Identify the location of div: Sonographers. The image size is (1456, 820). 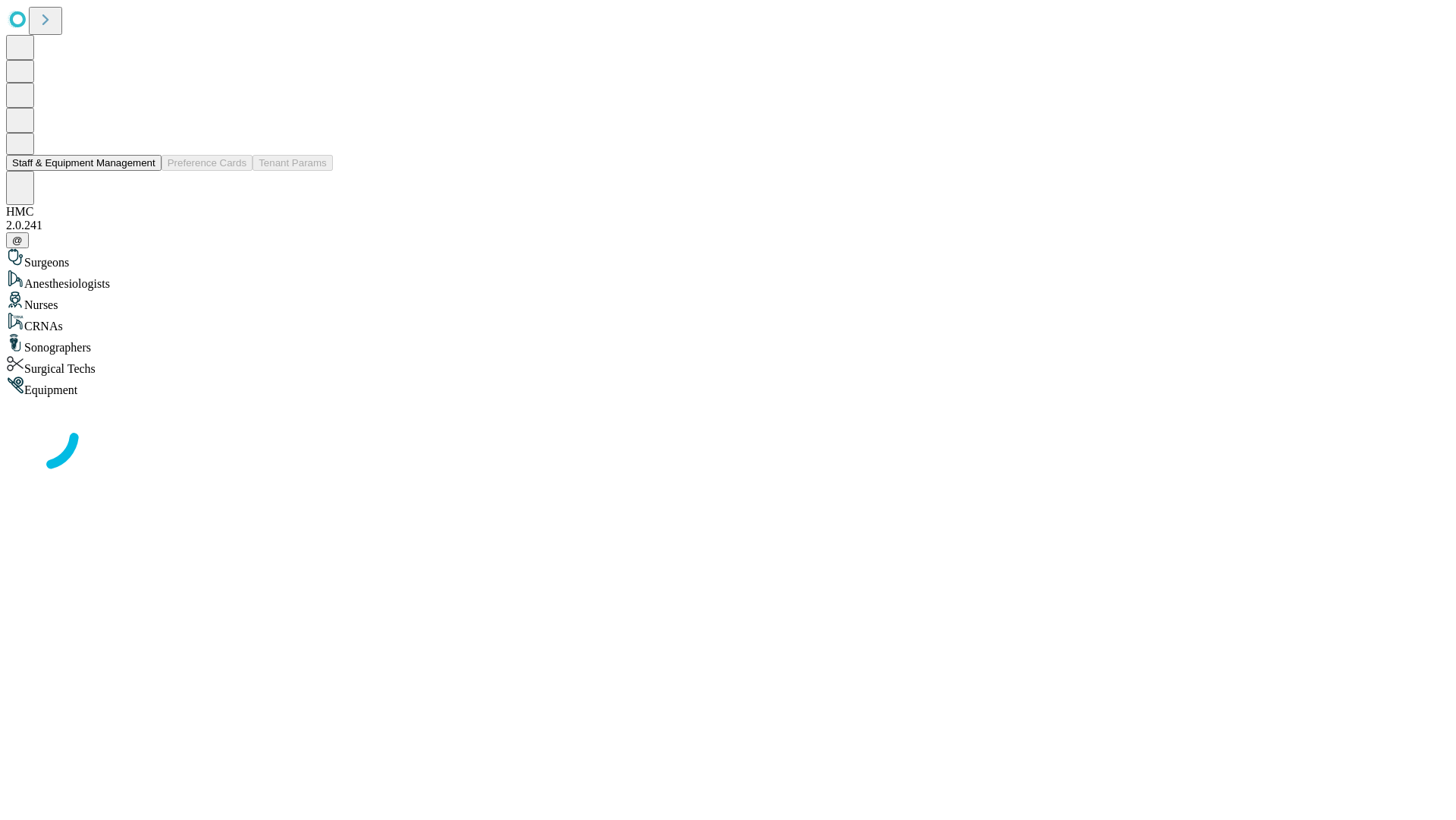
(728, 344).